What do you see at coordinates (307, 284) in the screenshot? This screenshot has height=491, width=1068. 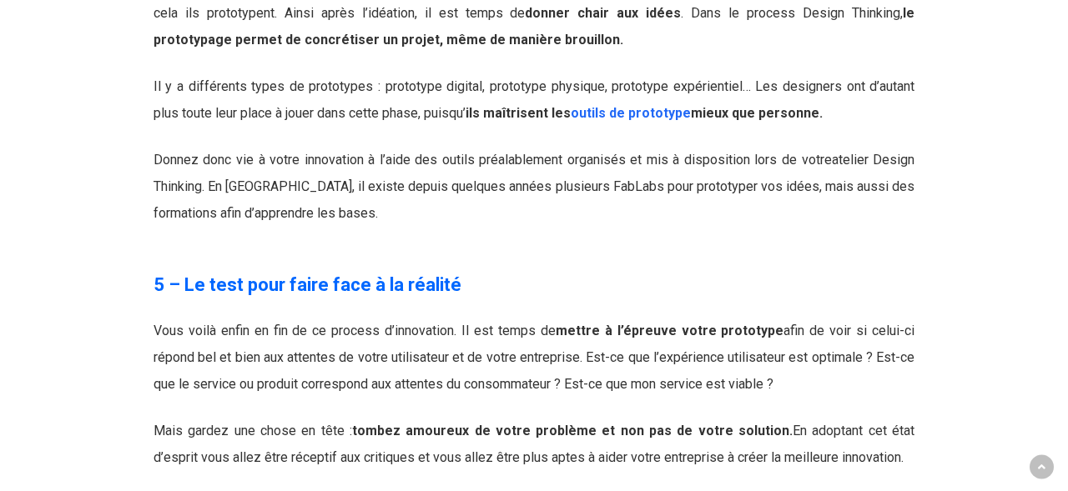 I see `strong: 5 – Le test pour faire face à la réalité` at bounding box center [307, 284].